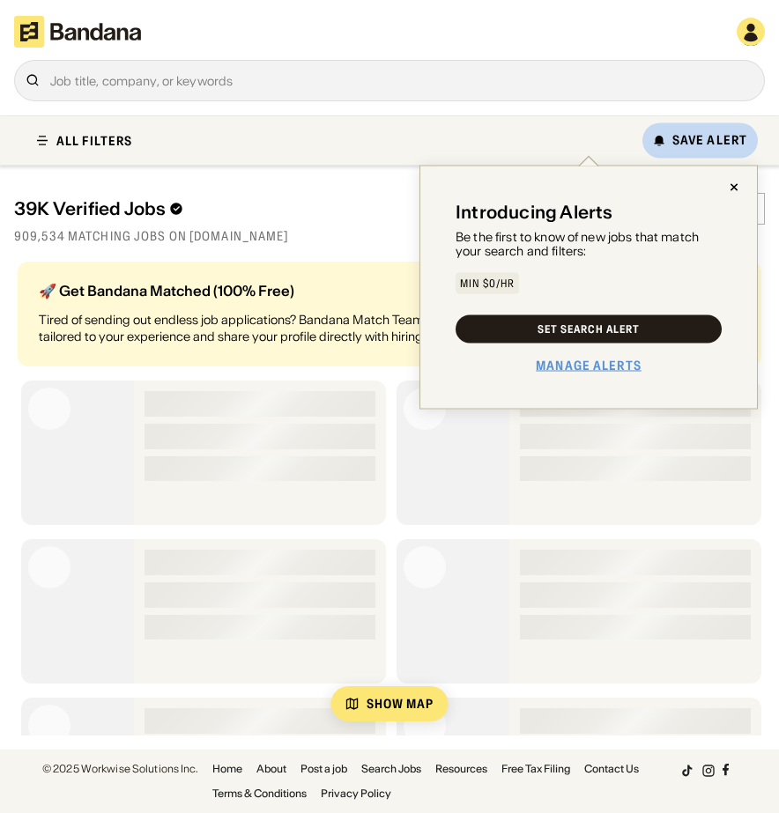 The width and height of the screenshot is (779, 813). I want to click on a: Terms & Conditions, so click(259, 794).